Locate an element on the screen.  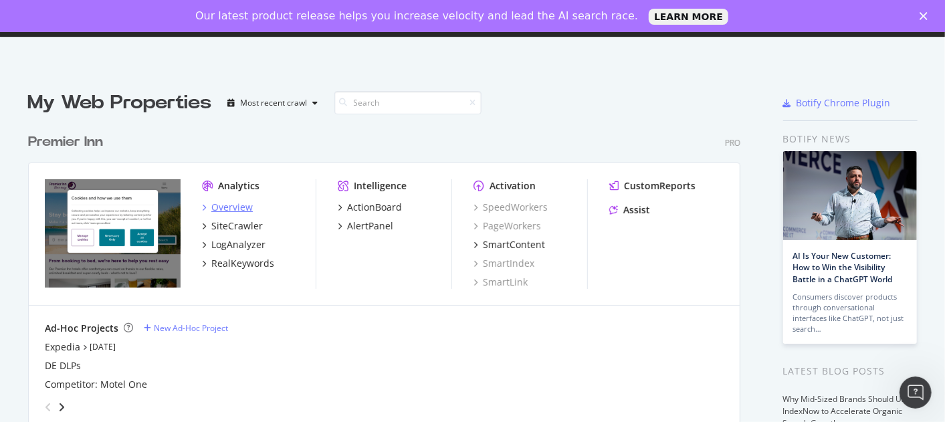
input: Search is located at coordinates (408, 102).